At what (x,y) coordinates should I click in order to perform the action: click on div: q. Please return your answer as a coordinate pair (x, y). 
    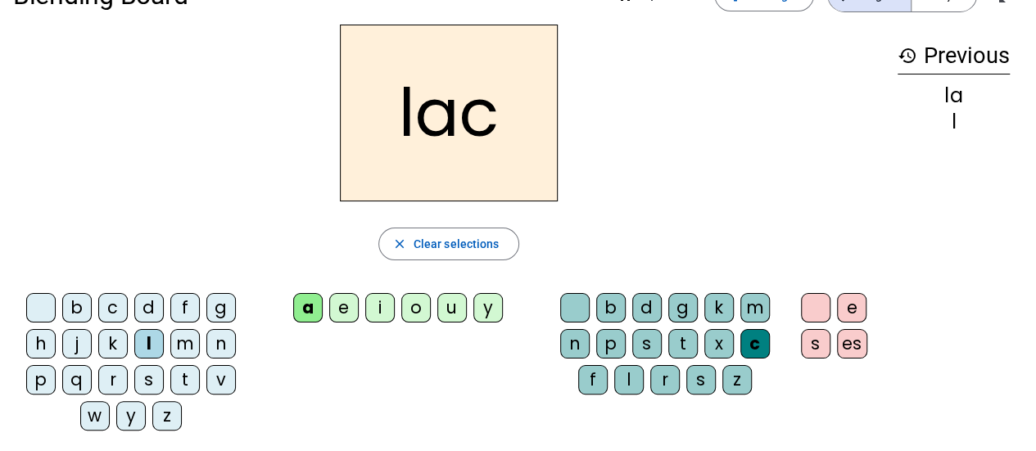
    Looking at the image, I should click on (77, 380).